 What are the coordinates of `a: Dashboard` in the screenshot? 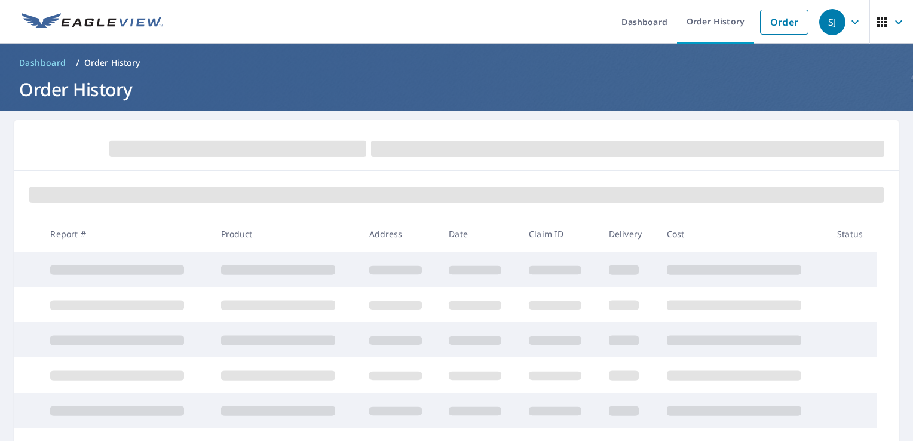 It's located at (42, 63).